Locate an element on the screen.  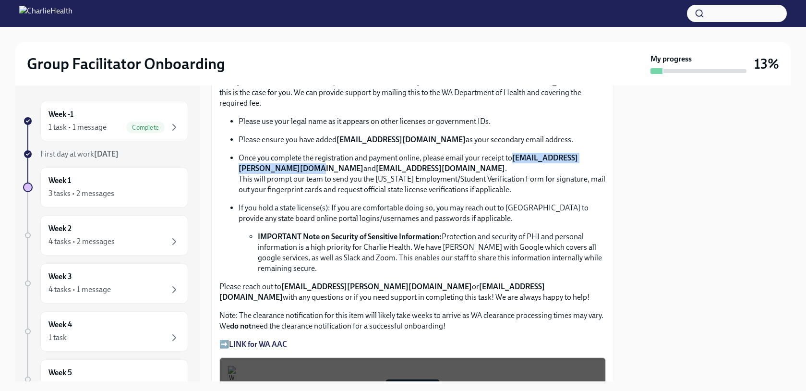
div: 4 tasks • 1 message is located at coordinates (80, 289).